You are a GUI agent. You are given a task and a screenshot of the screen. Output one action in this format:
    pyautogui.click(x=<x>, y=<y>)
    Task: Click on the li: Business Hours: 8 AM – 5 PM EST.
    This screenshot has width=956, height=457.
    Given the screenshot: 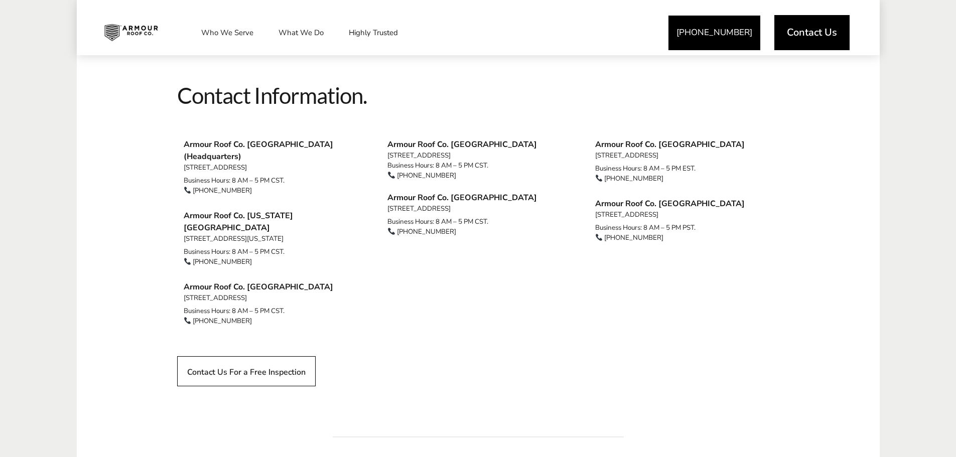 What is the action you would take?
    pyautogui.click(x=687, y=169)
    